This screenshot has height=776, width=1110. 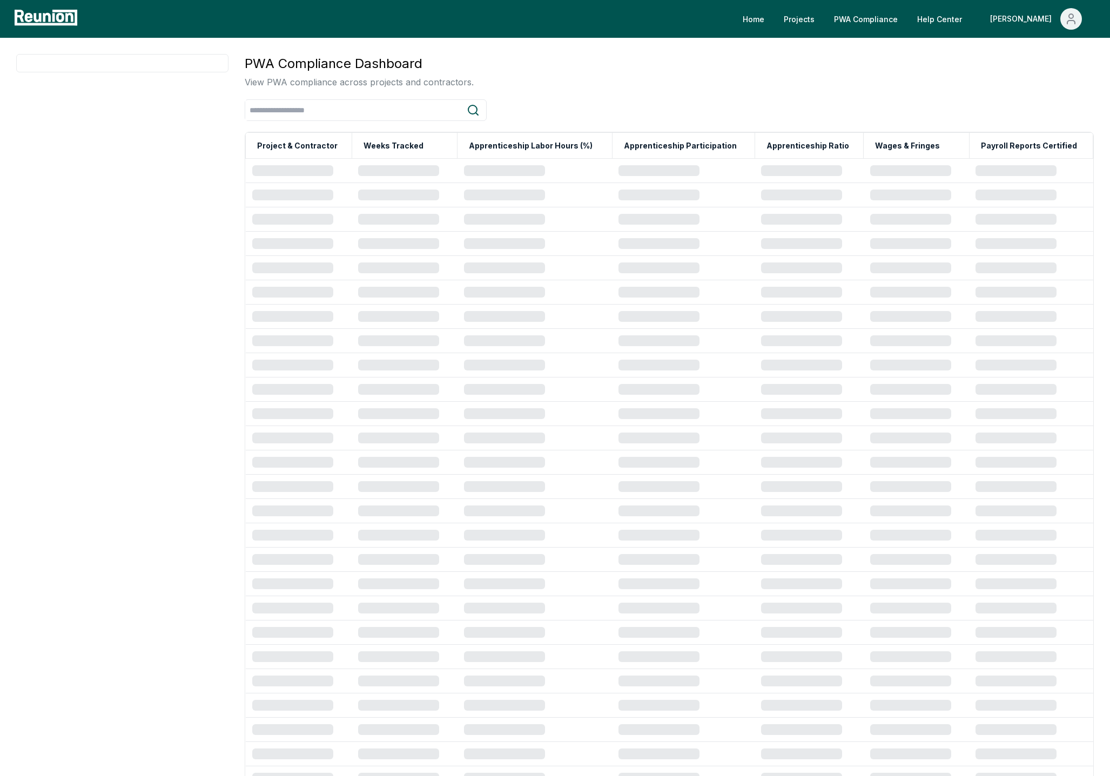 I want to click on button: Project & Contractor, so click(x=297, y=146).